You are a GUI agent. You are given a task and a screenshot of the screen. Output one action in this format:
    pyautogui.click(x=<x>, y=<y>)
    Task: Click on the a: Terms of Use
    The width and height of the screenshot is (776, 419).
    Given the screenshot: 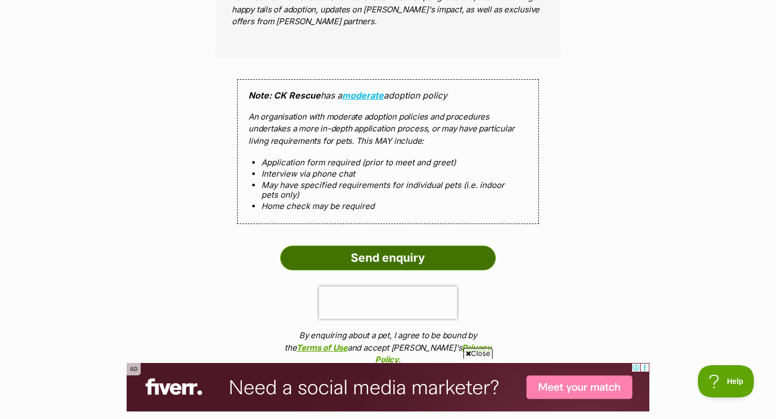 What is the action you would take?
    pyautogui.click(x=322, y=348)
    